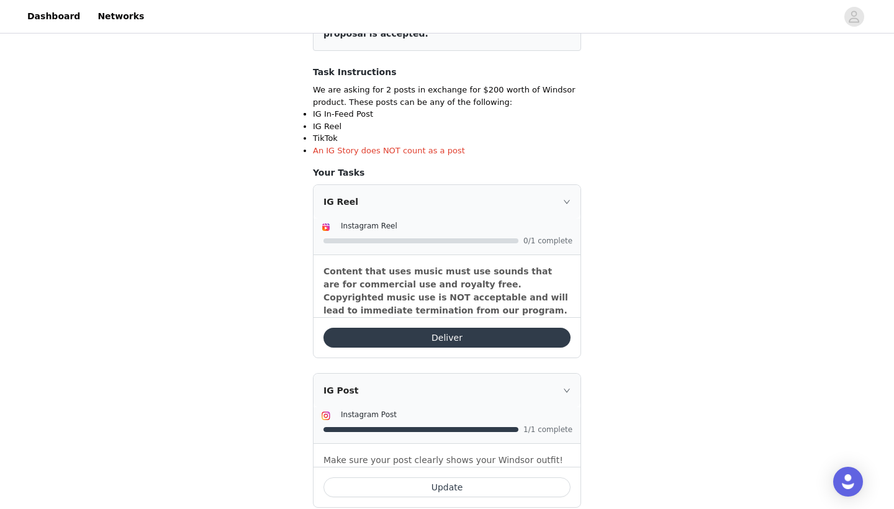 Image resolution: width=894 pixels, height=509 pixels. What do you see at coordinates (326, 227) in the screenshot?
I see `img: Instagram Reels Icon` at bounding box center [326, 227].